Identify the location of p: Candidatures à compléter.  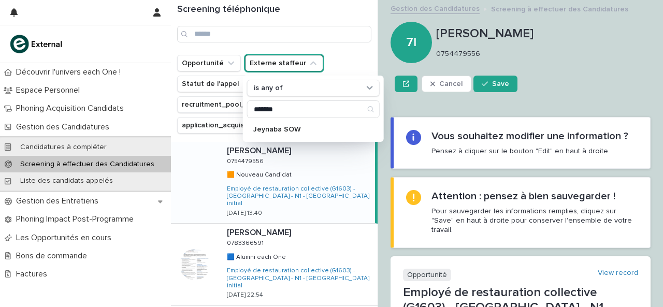
(63, 147).